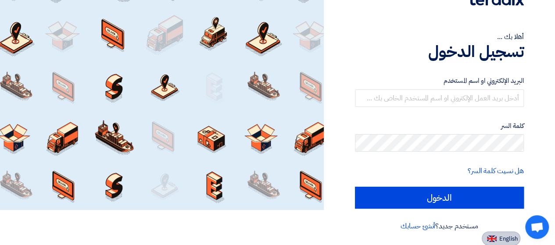 Image resolution: width=555 pixels, height=245 pixels. Describe the element at coordinates (439, 226) in the screenshot. I see `div: مستخدم جديد؟` at that location.